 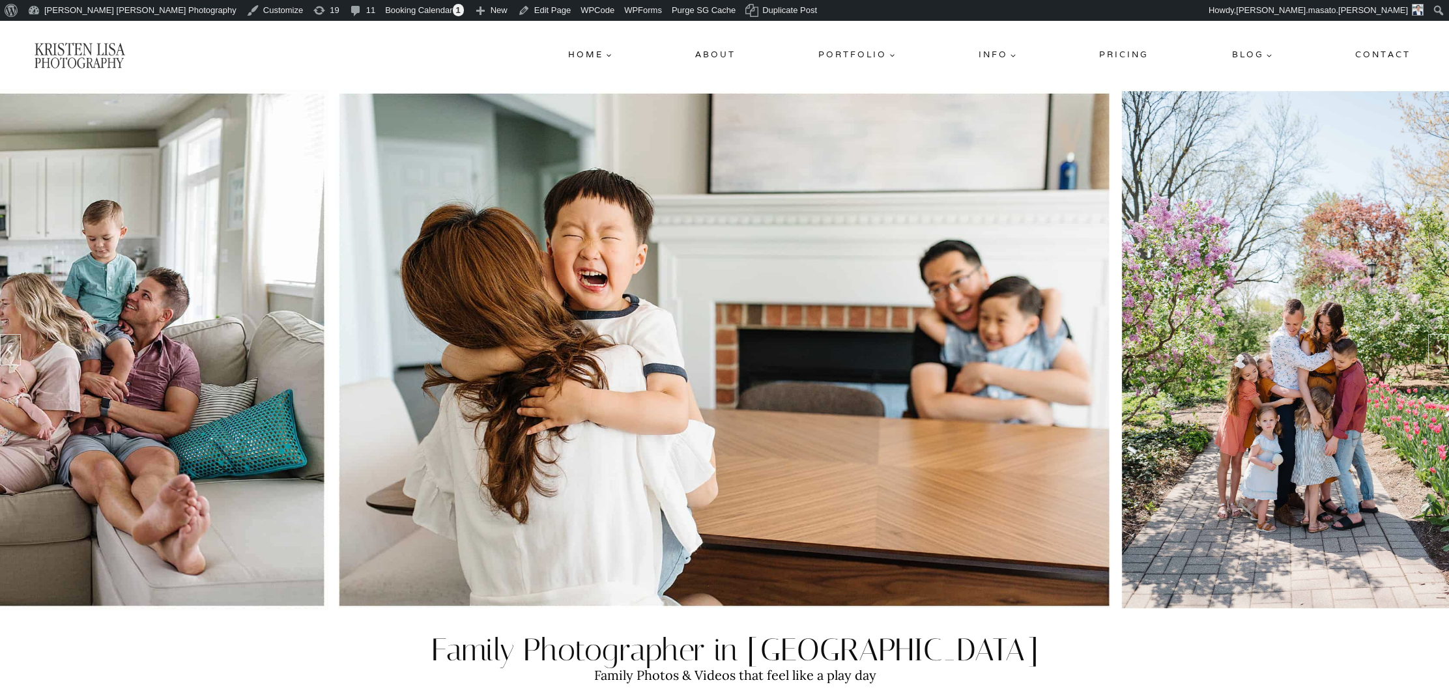 What do you see at coordinates (724, 350) in the screenshot?
I see `li: 1 of 11` at bounding box center [724, 350].